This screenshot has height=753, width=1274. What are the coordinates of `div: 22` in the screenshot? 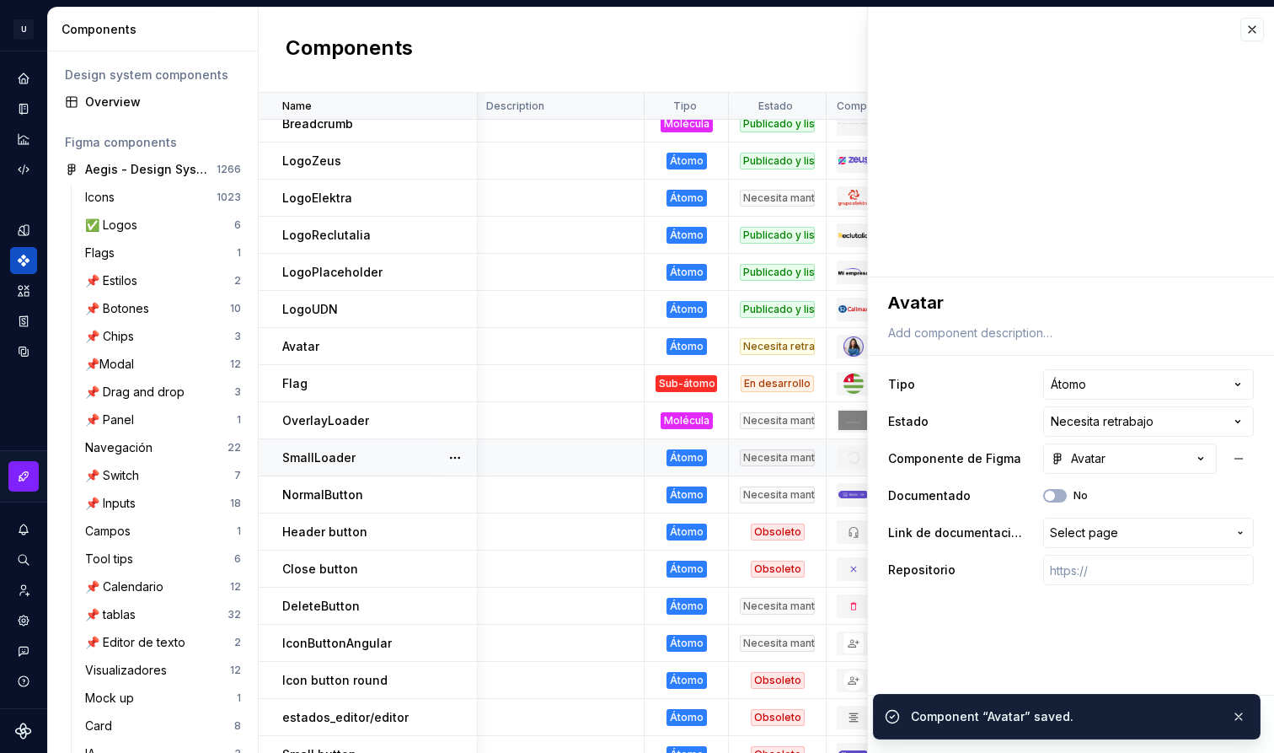 It's located at (234, 448).